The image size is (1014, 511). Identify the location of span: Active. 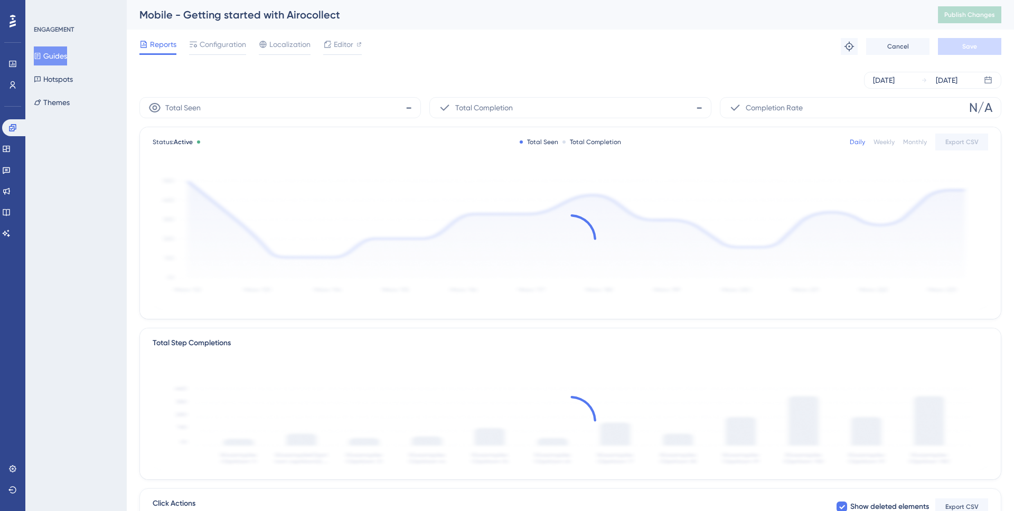
(183, 142).